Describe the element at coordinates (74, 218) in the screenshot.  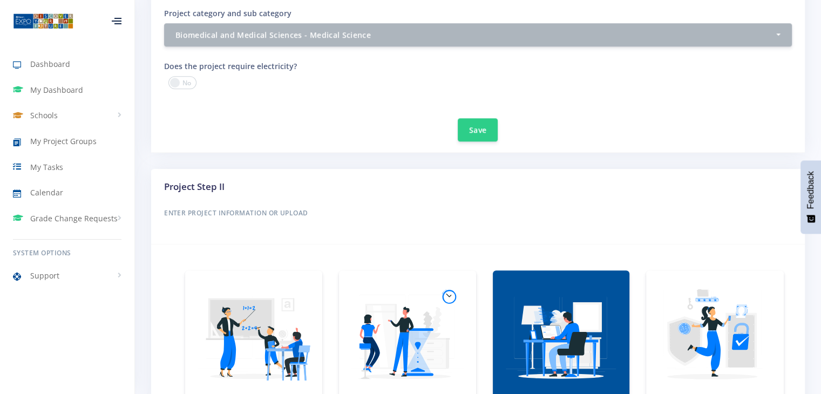
I see `span: Grade Change Requests` at that location.